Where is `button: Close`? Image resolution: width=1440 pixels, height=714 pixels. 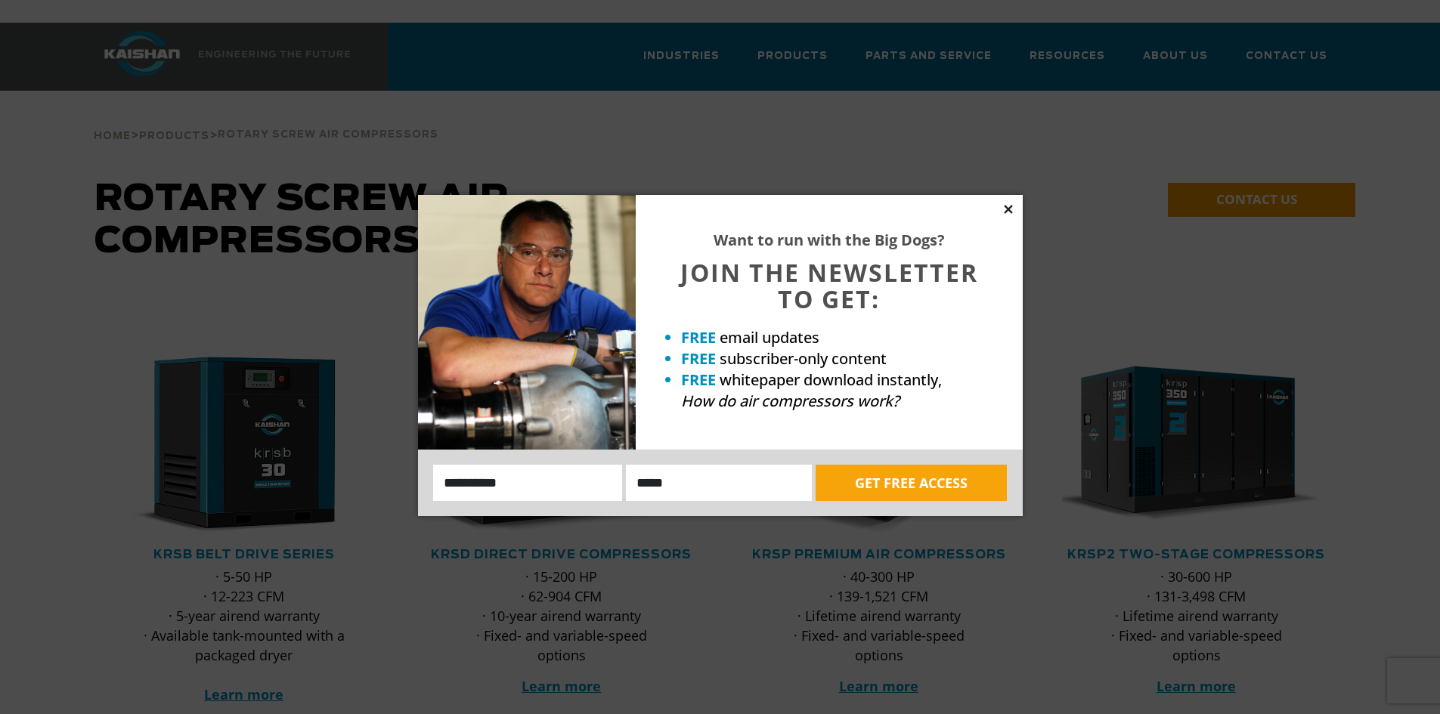 button: Close is located at coordinates (1008, 209).